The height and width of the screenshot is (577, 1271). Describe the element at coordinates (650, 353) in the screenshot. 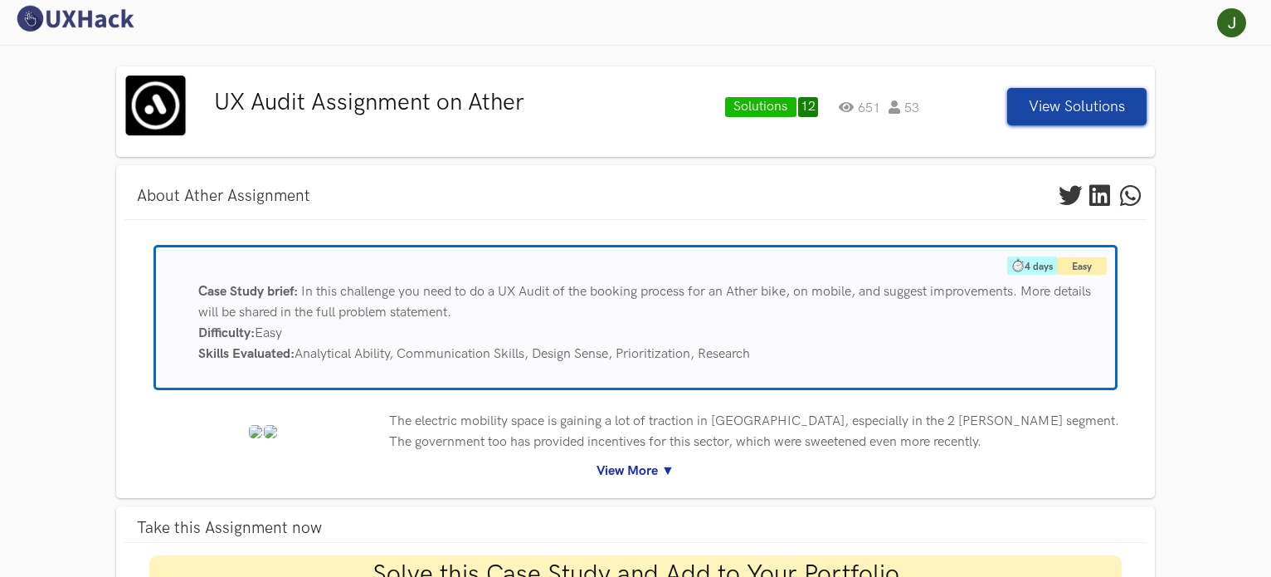

I see `div: Analytical Ability, Communication Skills, Design Sense, Prioritization, Research` at that location.